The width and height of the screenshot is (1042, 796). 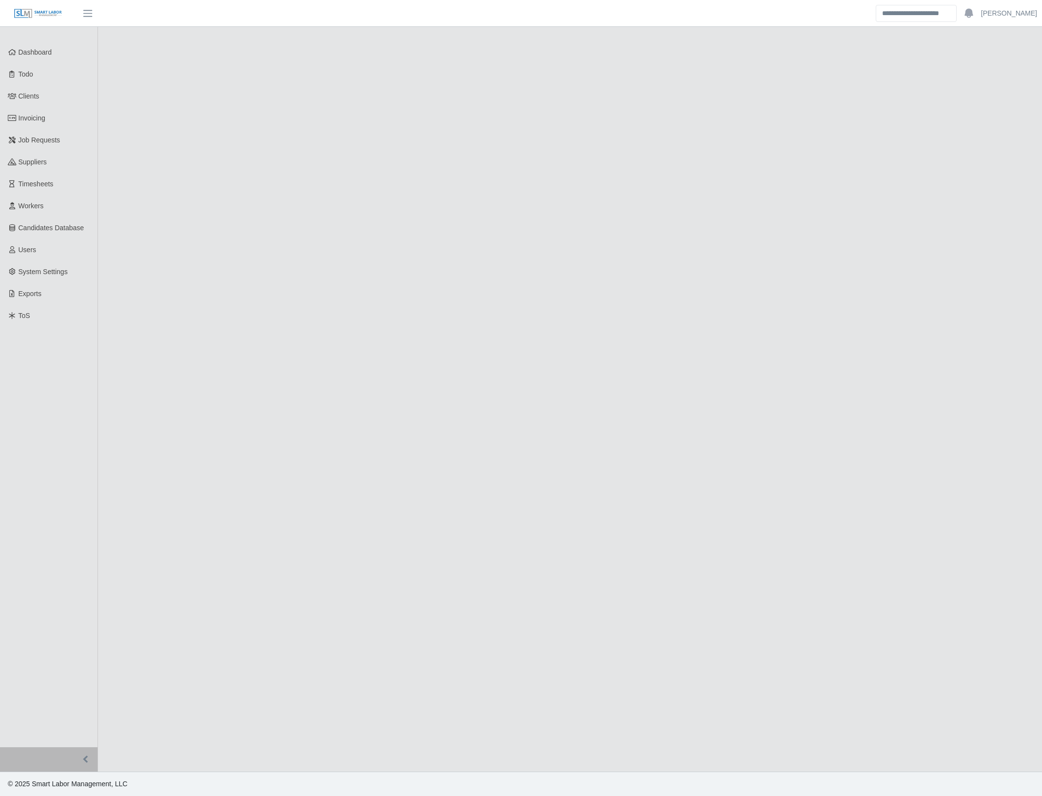 What do you see at coordinates (67, 783) in the screenshot?
I see `span: © 2025 Smart Labor Management, LLC` at bounding box center [67, 783].